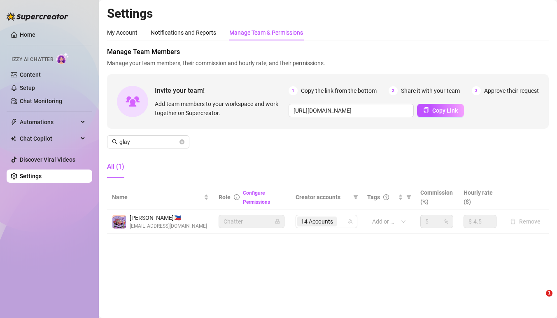  What do you see at coordinates (426, 110) in the screenshot?
I see `span: copy` at bounding box center [426, 110].